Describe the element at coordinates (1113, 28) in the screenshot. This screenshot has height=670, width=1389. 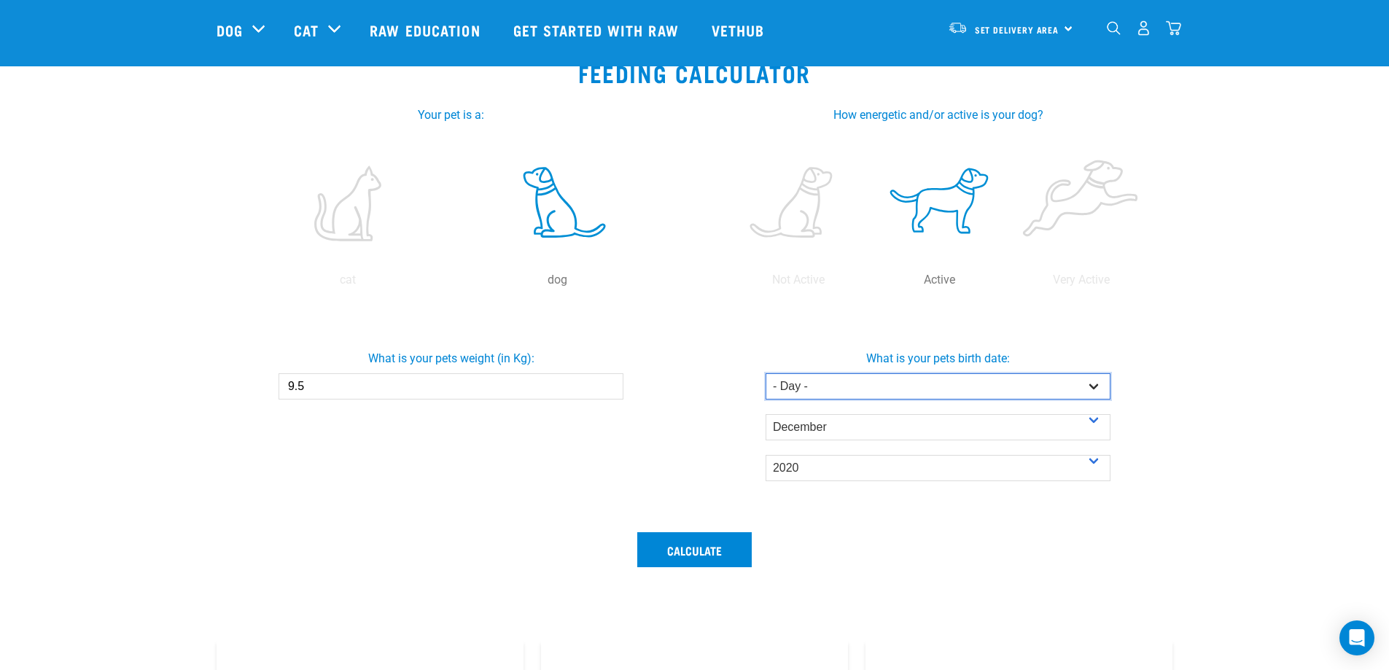
I see `img: home-icon-1@2x.png` at that location.